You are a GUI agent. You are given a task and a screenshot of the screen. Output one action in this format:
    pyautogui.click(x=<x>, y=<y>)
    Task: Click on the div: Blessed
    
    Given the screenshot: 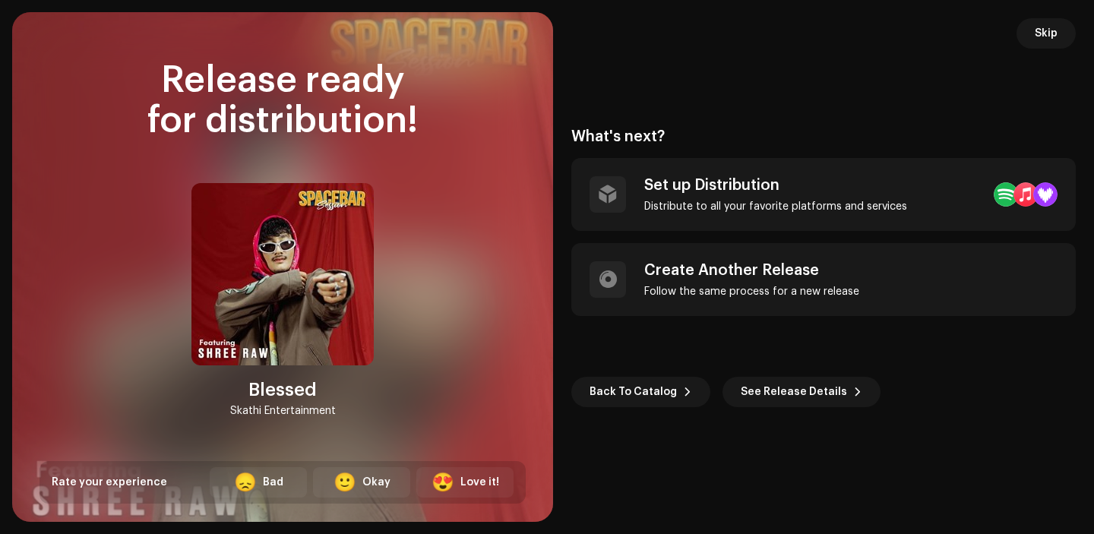 What is the action you would take?
    pyautogui.click(x=283, y=390)
    